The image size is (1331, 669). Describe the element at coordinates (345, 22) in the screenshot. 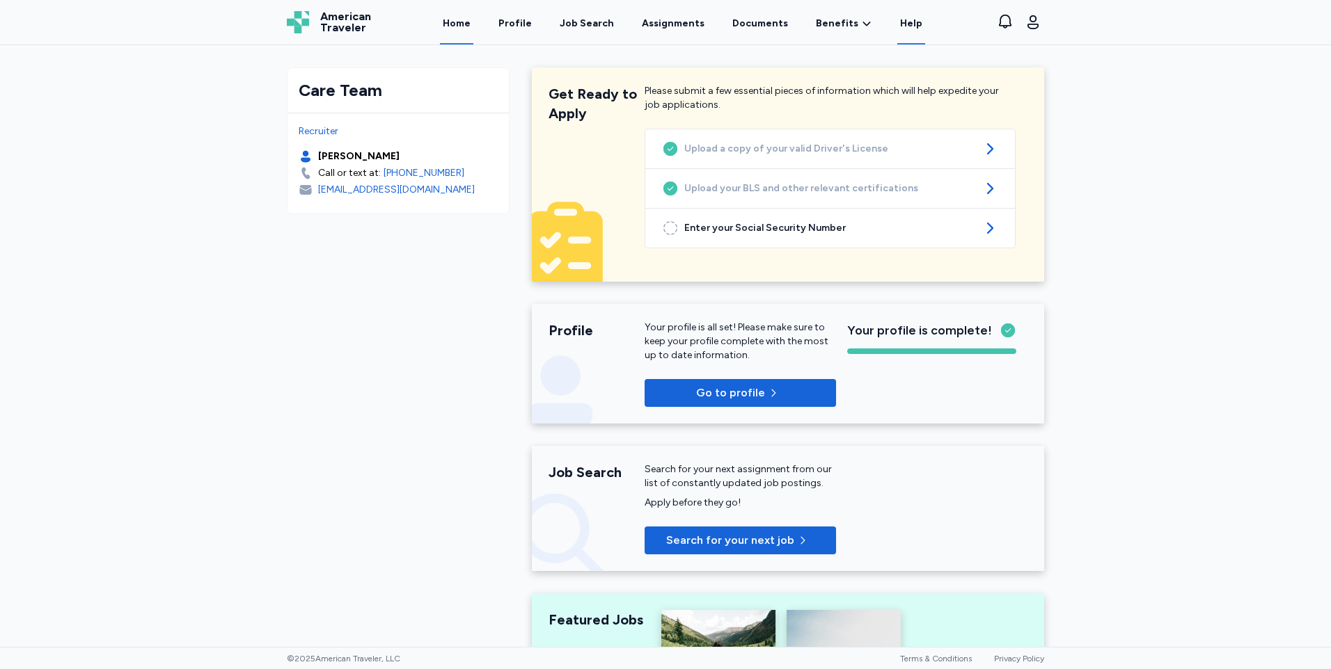

I see `span: American Traveler` at that location.